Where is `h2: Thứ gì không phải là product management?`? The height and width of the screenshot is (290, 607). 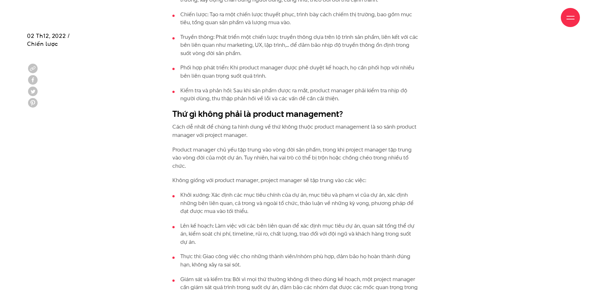 h2: Thứ gì không phải là product management? is located at coordinates (295, 114).